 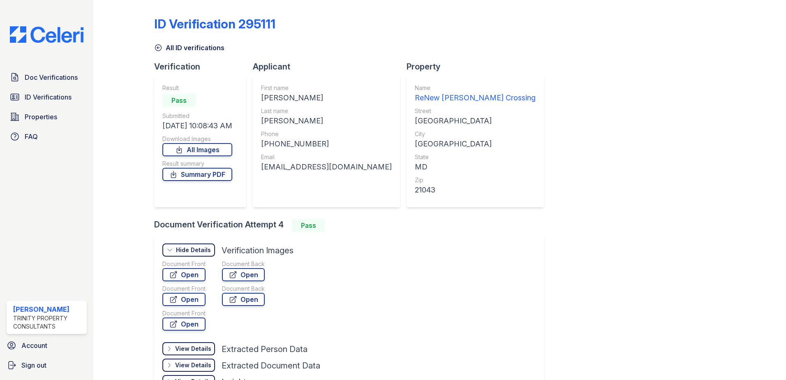 I want to click on span: Properties, so click(x=41, y=117).